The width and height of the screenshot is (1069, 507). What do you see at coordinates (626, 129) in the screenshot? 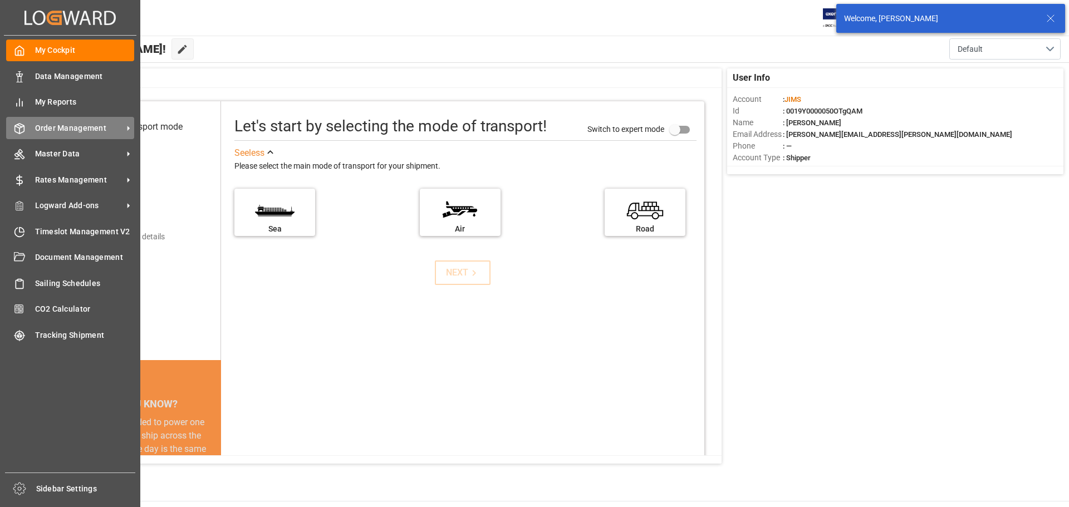
I see `span: Switch to expert mode` at bounding box center [626, 129].